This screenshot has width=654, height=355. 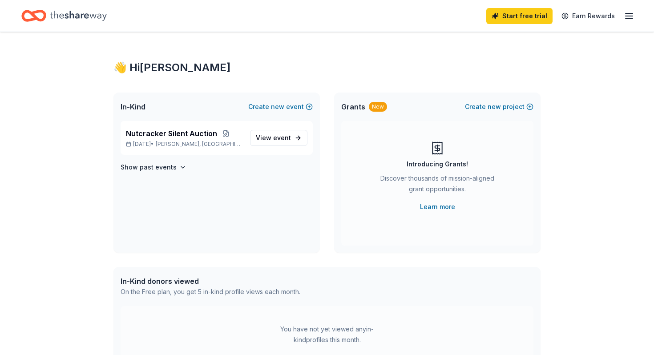 I want to click on a: Learn more, so click(x=437, y=207).